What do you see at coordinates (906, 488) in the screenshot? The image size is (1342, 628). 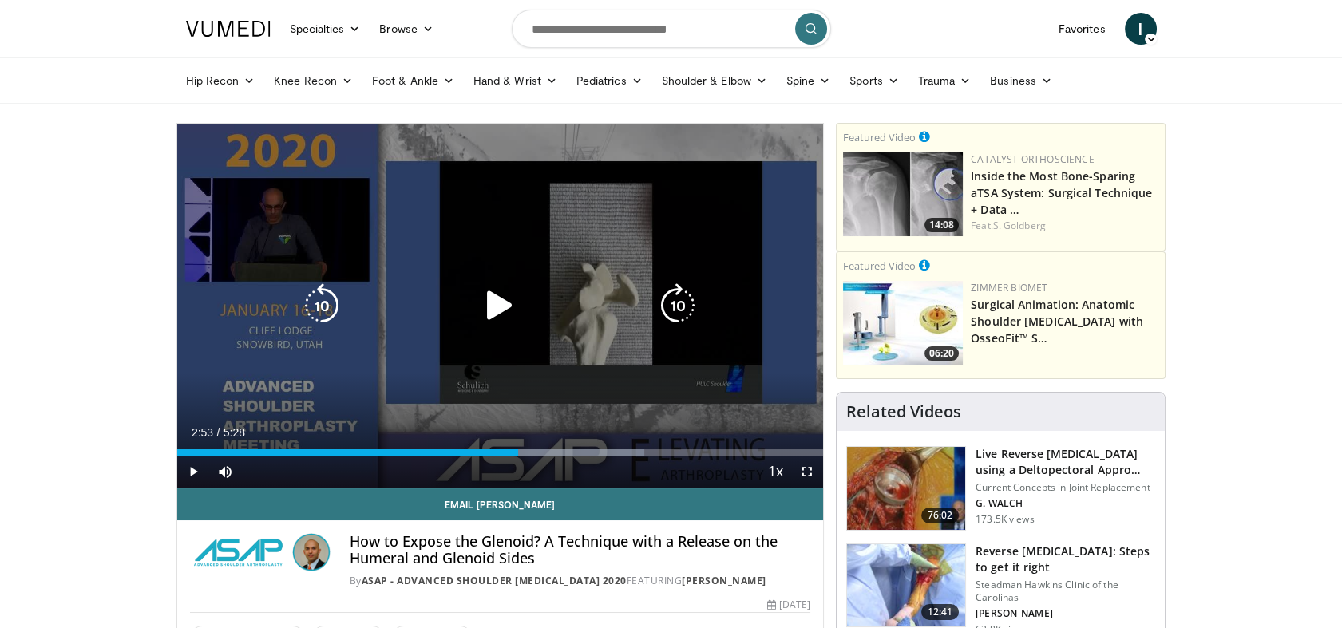 I see `img: 684033_3.png.150x105_q85_crop-smart_upscale.jpg` at bounding box center [906, 488].